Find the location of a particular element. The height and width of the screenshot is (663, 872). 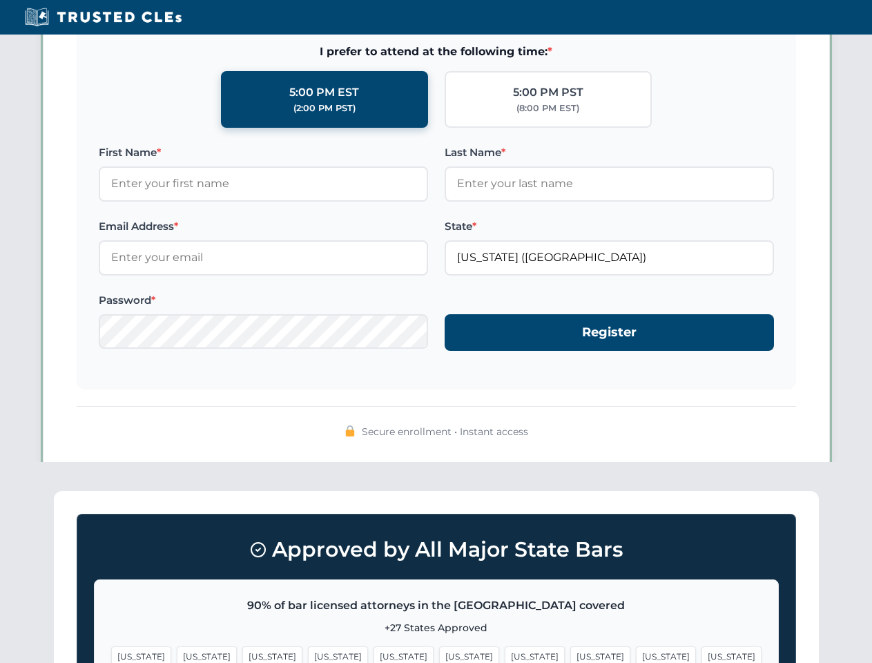

button: Register is located at coordinates (609, 332).